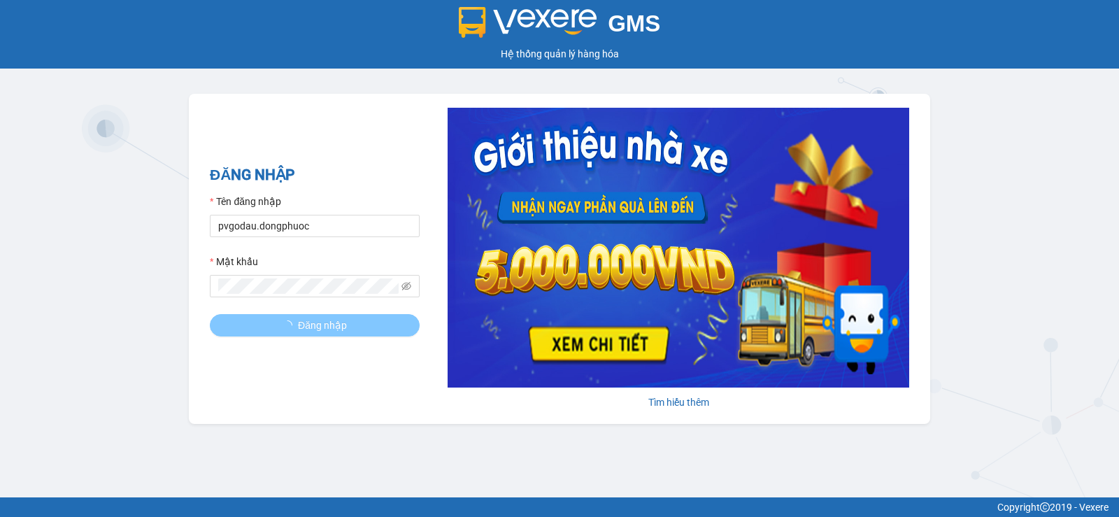  I want to click on a: GMS, so click(559, 27).